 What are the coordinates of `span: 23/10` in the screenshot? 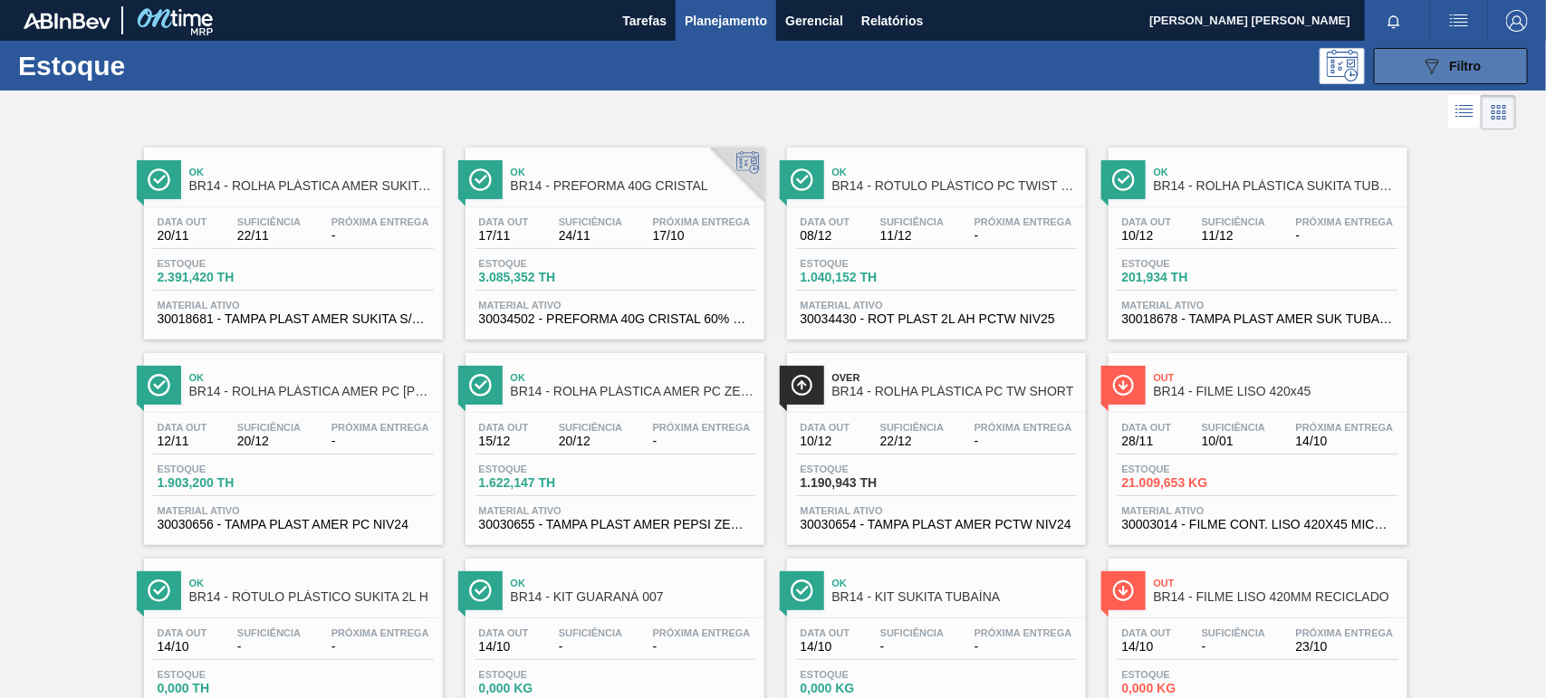 It's located at (1345, 647).